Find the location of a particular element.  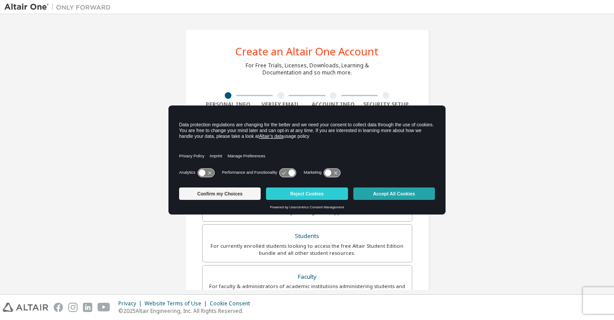

img: Altair One is located at coordinates (60, 7).